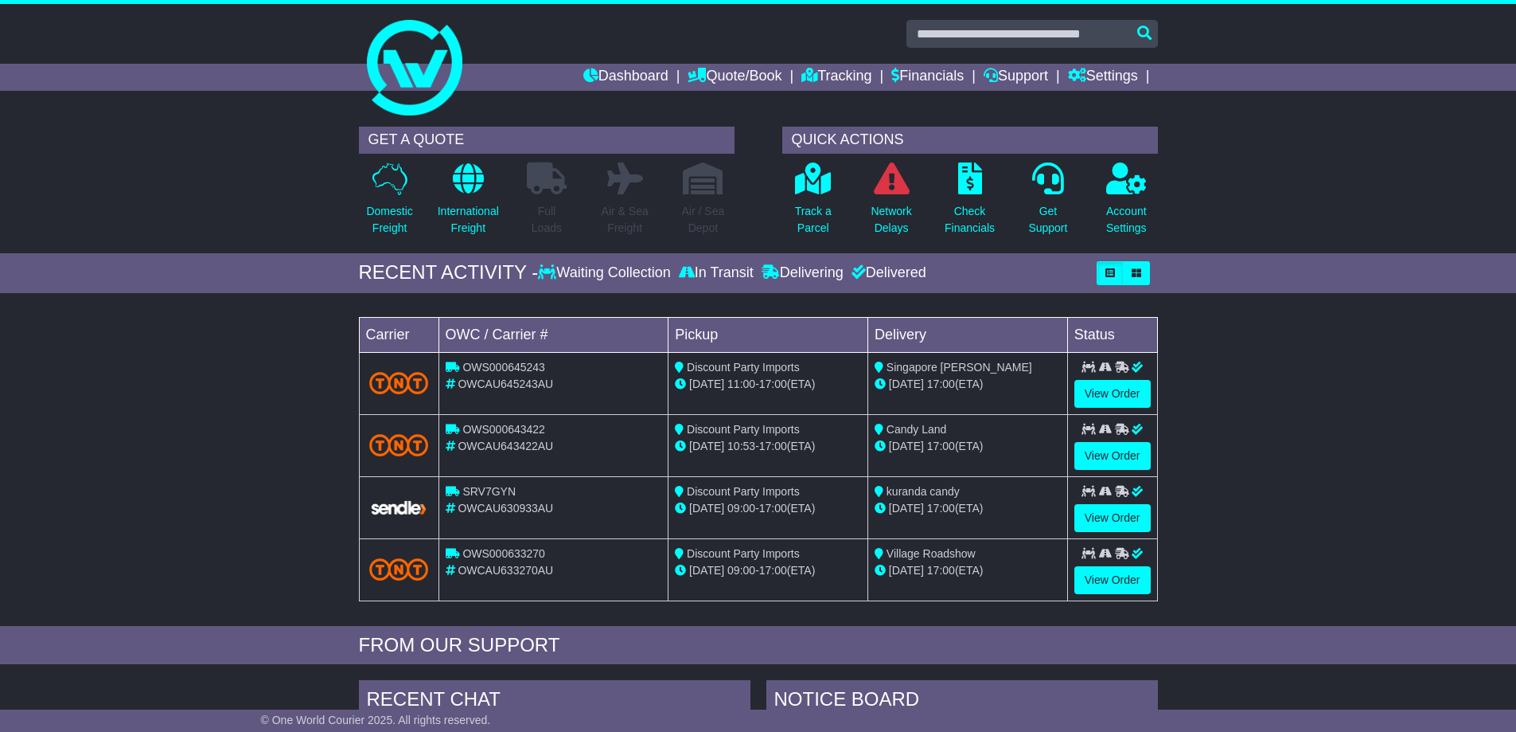 The image size is (1516, 732). What do you see at coordinates (970, 140) in the screenshot?
I see `div: QUICK ACTIONS` at bounding box center [970, 140].